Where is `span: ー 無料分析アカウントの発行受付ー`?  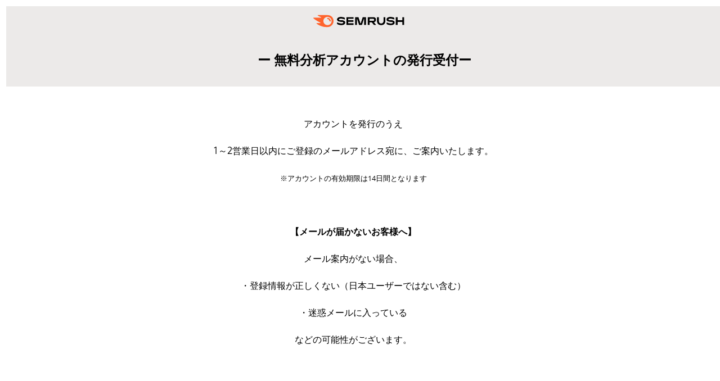 span: ー 無料分析アカウントの発行受付ー is located at coordinates (364, 60).